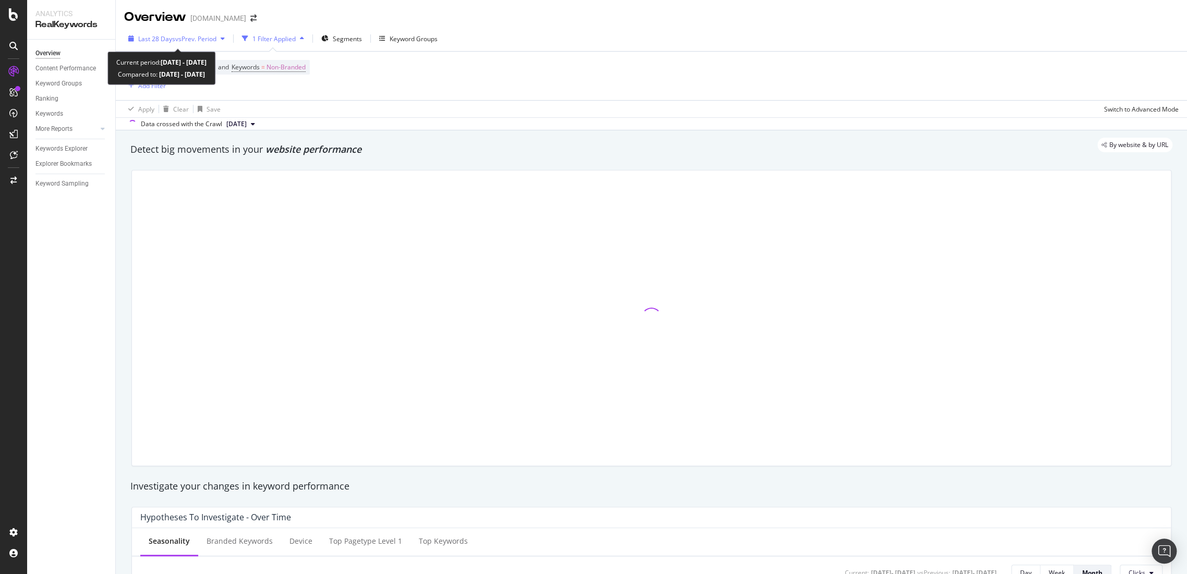  Describe the element at coordinates (1139, 109) in the screenshot. I see `button: Switch to Advanced Mode` at that location.